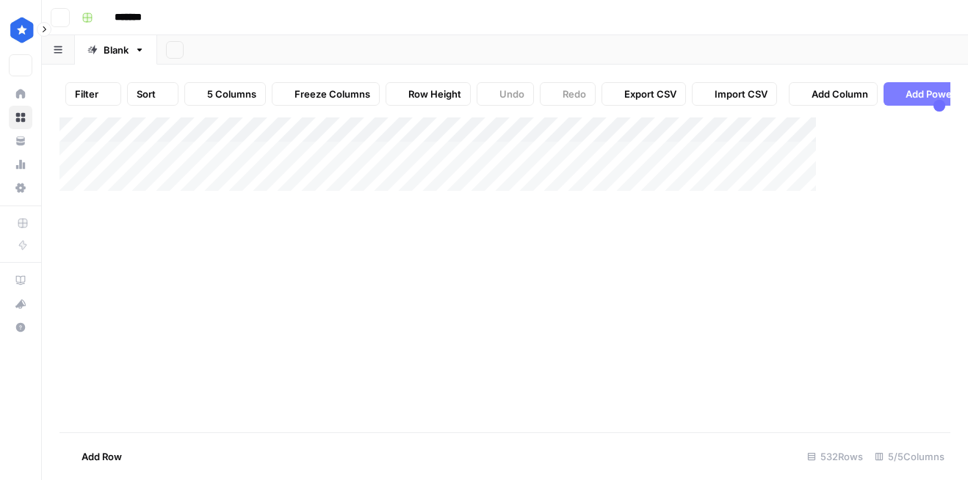  Describe the element at coordinates (87, 94) in the screenshot. I see `span: Filter` at that location.